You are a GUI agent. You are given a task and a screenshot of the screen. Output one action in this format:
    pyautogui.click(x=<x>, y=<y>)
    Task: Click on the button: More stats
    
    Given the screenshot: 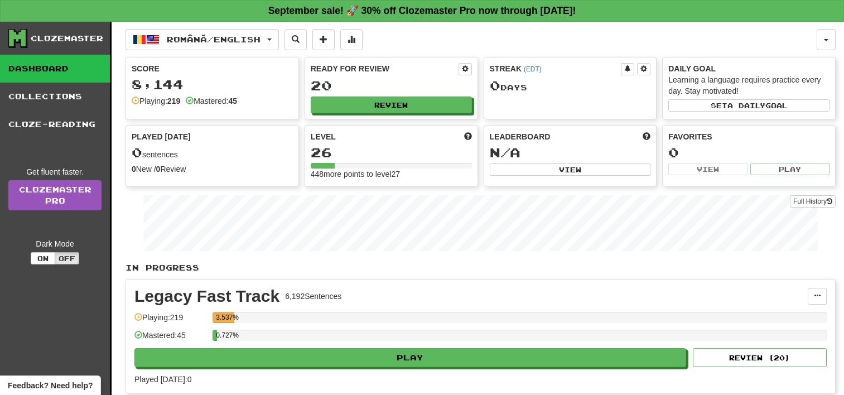 What is the action you would take?
    pyautogui.click(x=351, y=40)
    